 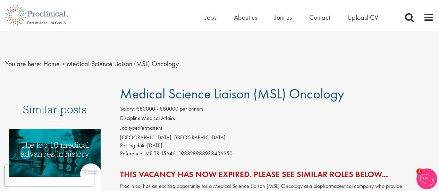 I want to click on img: Top 10 medical advances in history, so click(x=55, y=153).